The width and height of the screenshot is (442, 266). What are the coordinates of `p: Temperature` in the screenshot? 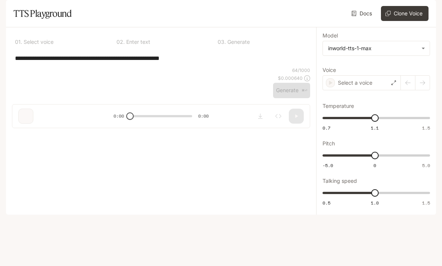 It's located at (338, 106).